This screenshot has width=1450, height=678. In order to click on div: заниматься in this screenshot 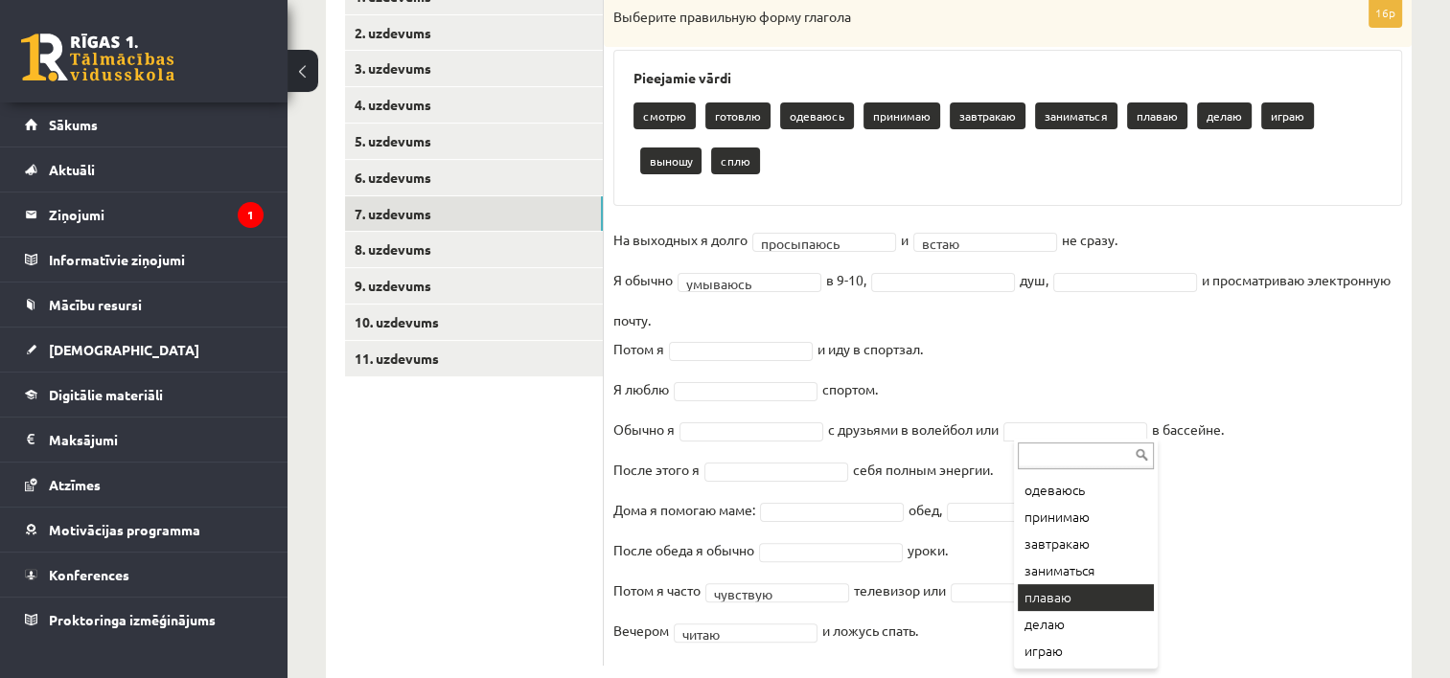, I will do `click(1086, 571)`.